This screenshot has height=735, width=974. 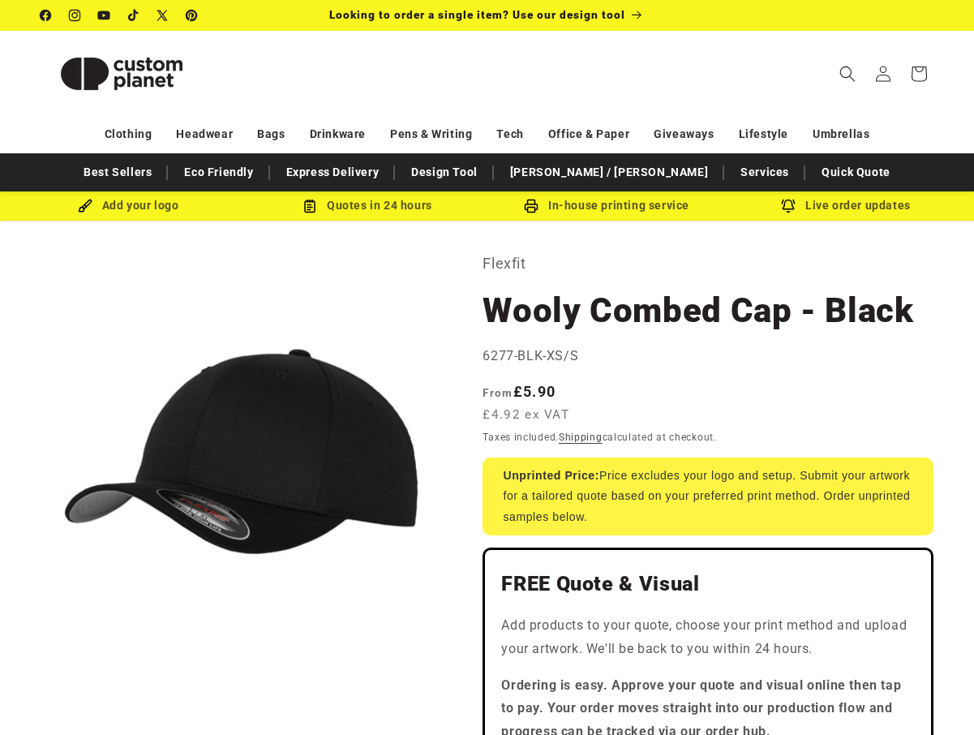 What do you see at coordinates (444, 172) in the screenshot?
I see `a: Design Tool` at bounding box center [444, 172].